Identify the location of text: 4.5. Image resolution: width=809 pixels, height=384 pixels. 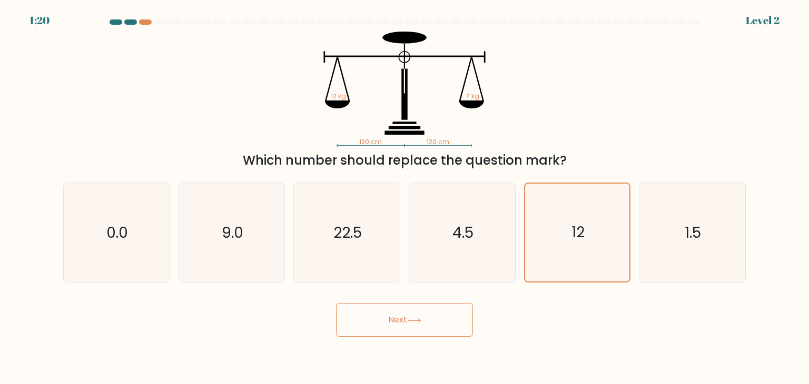
(463, 233).